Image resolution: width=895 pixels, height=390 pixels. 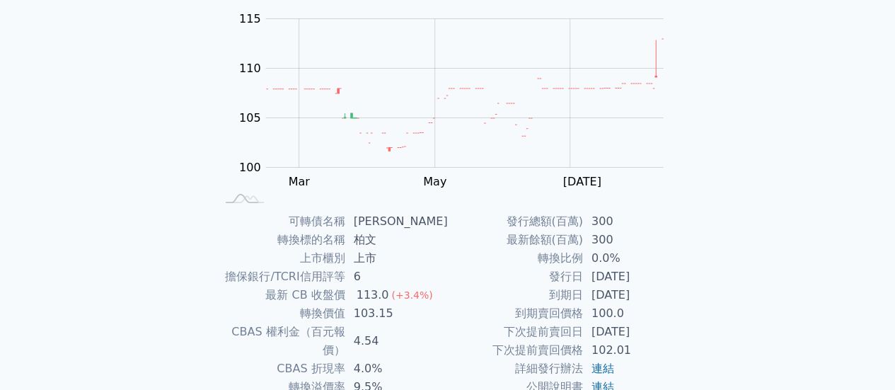 What do you see at coordinates (396, 313) in the screenshot?
I see `td: 103.15` at bounding box center [396, 313].